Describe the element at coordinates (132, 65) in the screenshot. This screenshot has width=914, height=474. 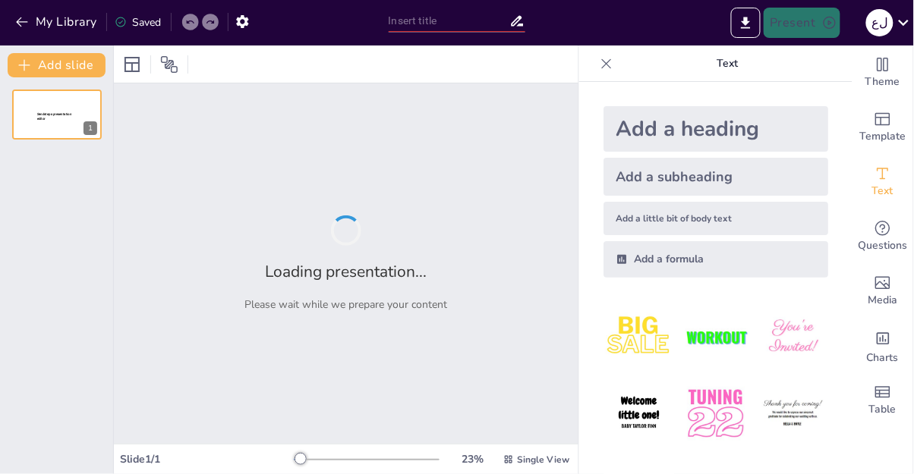
I see `div: Layout` at that location.